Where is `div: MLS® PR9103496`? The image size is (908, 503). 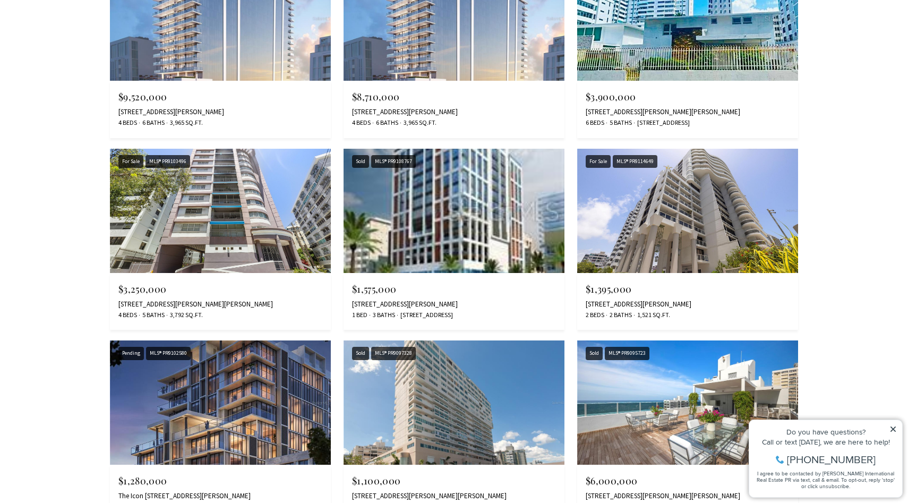
div: MLS® PR9103496 is located at coordinates (168, 161).